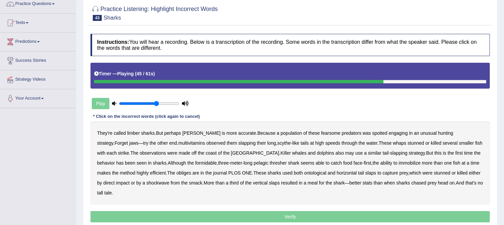 This screenshot has height=225, width=504. What do you see at coordinates (358, 163) in the screenshot?
I see `b: face` at bounding box center [358, 163].